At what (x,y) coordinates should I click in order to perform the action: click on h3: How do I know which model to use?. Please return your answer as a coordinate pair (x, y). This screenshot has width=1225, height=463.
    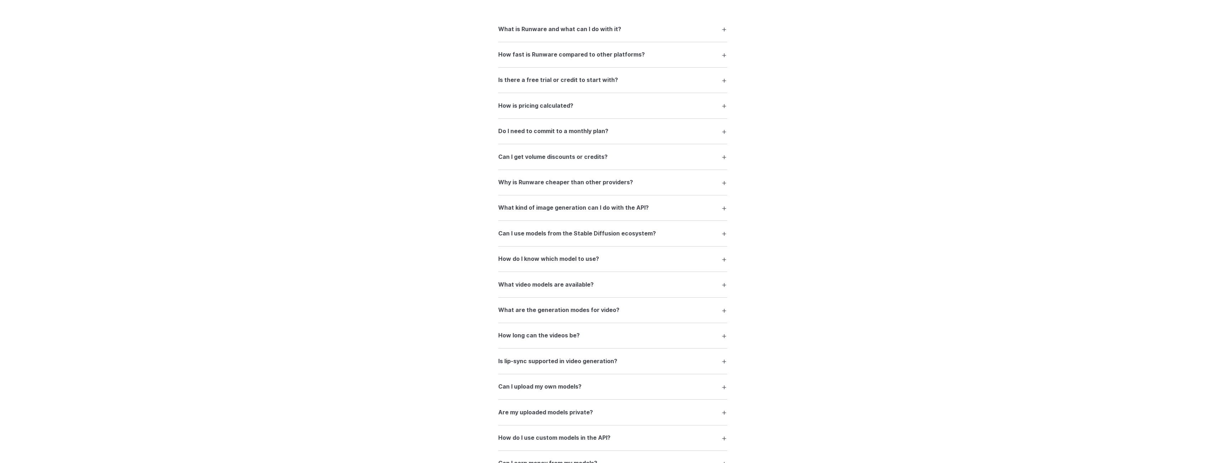
    Looking at the image, I should click on (549, 259).